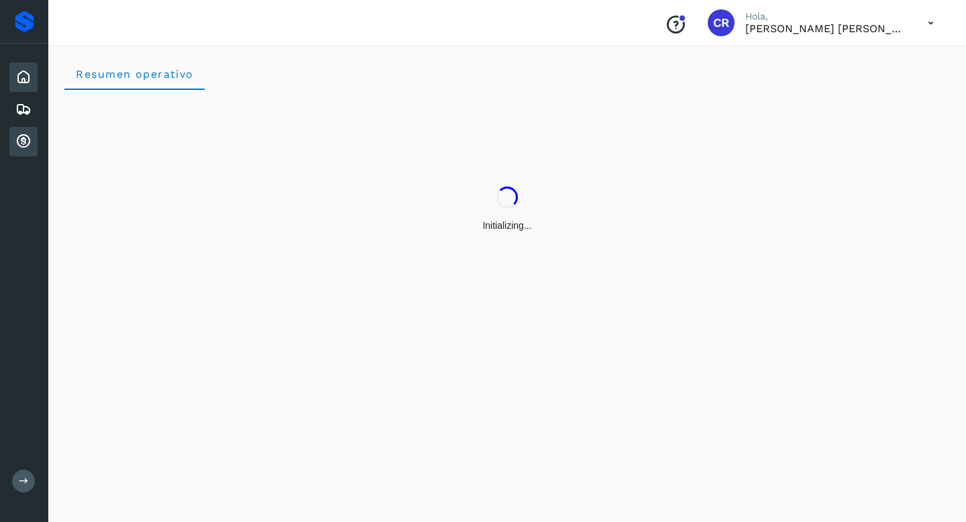 Image resolution: width=966 pixels, height=522 pixels. Describe the element at coordinates (826, 28) in the screenshot. I see `p: CARLOS RODOLFO BELLI PEDRAZA` at that location.